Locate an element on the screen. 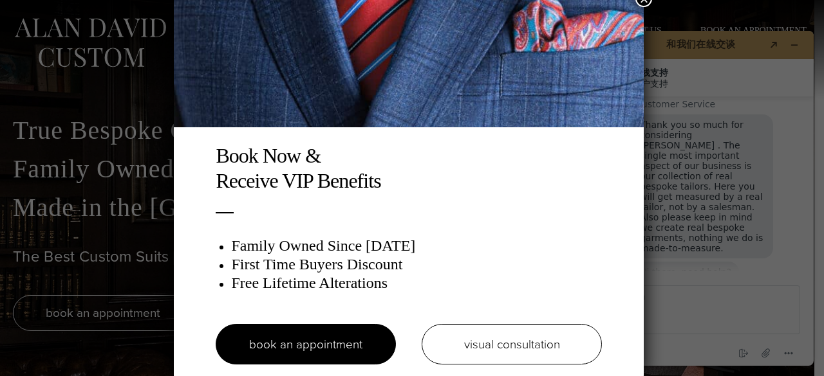 This screenshot has width=824, height=376. button: 附加文件 is located at coordinates (183, 333).